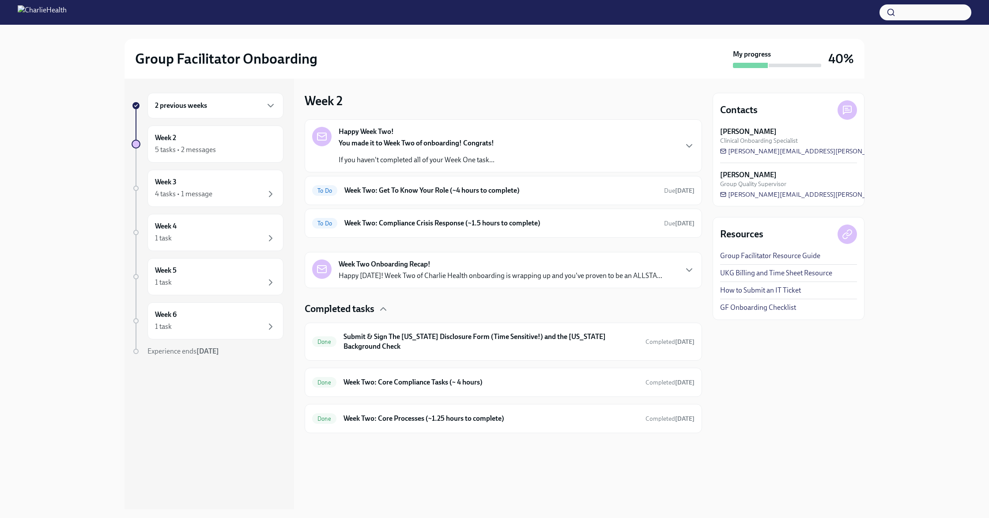 This screenshot has height=518, width=989. What do you see at coordinates (166, 226) in the screenshot?
I see `h6: Week 4` at bounding box center [166, 226].